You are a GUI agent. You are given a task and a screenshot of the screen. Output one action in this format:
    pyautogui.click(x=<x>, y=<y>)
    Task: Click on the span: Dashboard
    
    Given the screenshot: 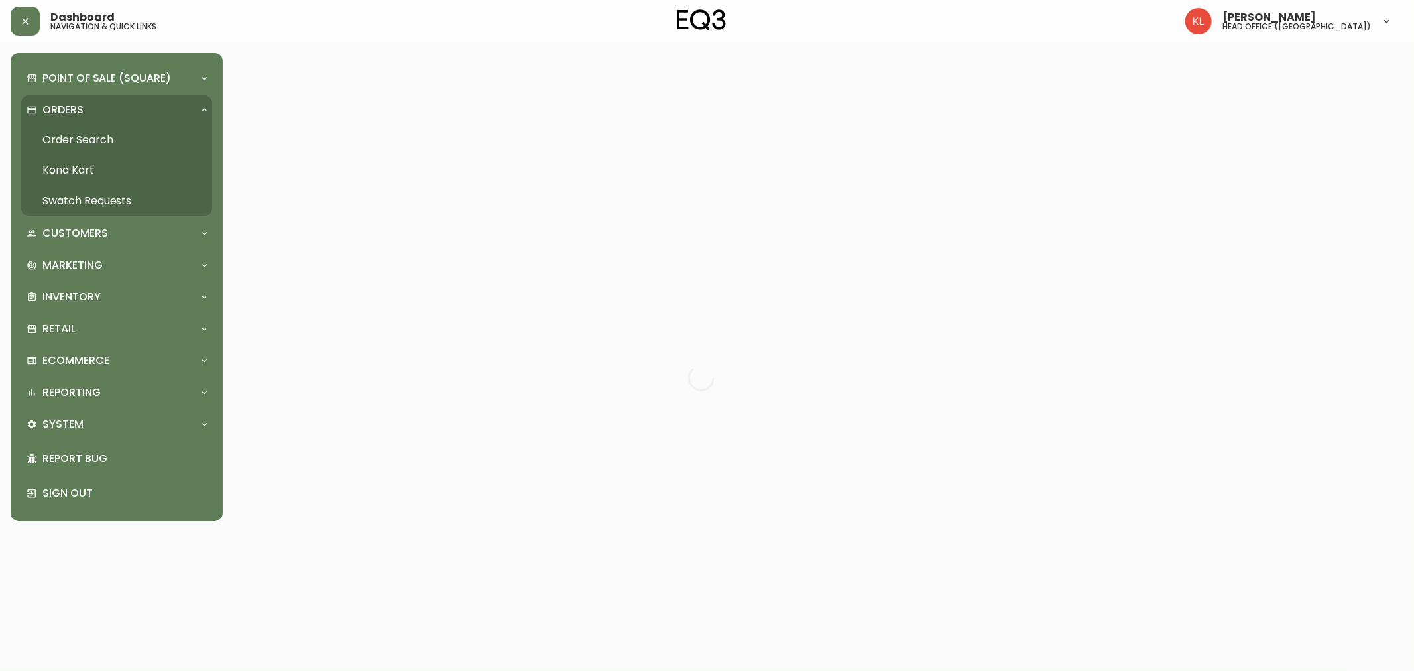 What is the action you would take?
    pyautogui.click(x=82, y=17)
    